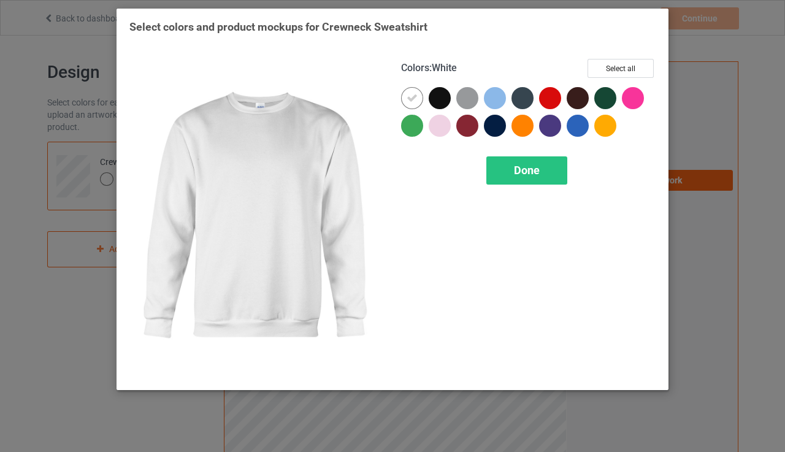 The image size is (785, 452). Describe the element at coordinates (415, 67) in the screenshot. I see `span: Colors` at that location.